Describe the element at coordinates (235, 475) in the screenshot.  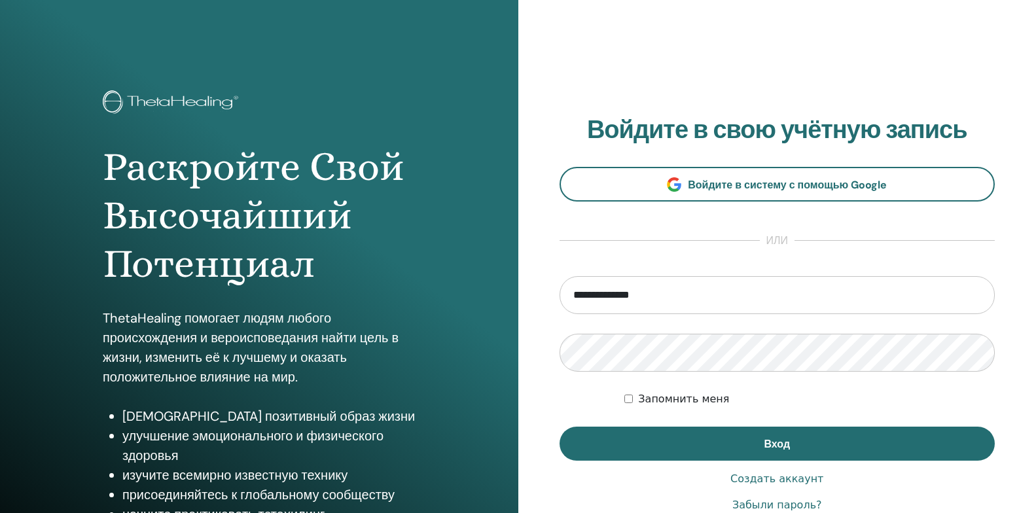
I see `ya-tr-span: изучите всемирно известную технику` at that location.